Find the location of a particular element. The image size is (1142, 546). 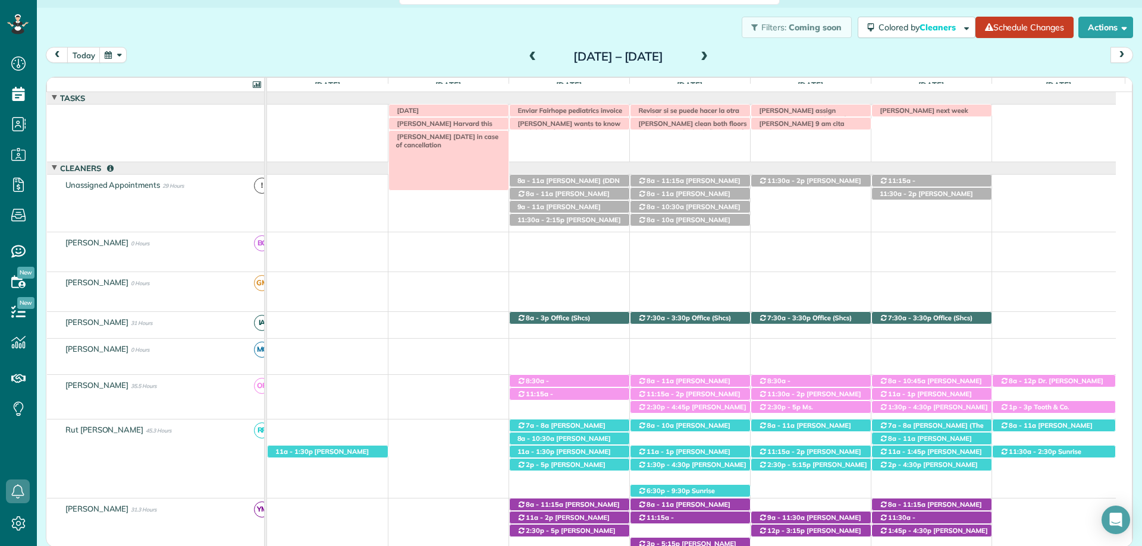

span: OP is located at coordinates (262, 386).